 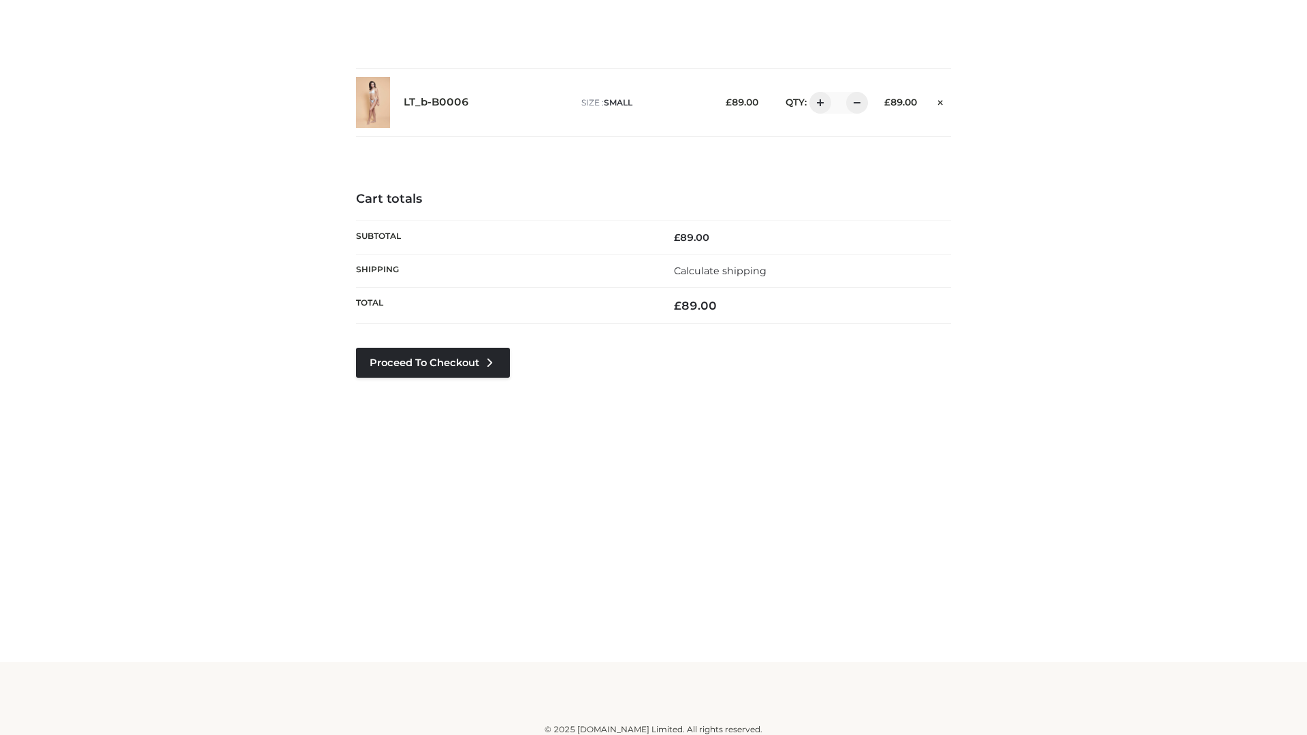 I want to click on th: Total, so click(x=504, y=306).